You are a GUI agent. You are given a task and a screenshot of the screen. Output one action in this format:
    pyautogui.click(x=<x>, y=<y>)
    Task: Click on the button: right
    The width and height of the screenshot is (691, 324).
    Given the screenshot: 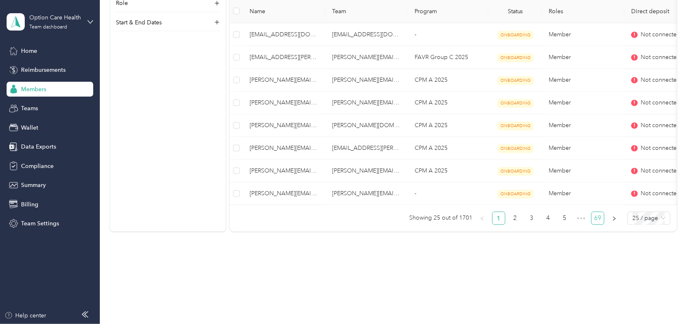 What is the action you would take?
    pyautogui.click(x=614, y=218)
    